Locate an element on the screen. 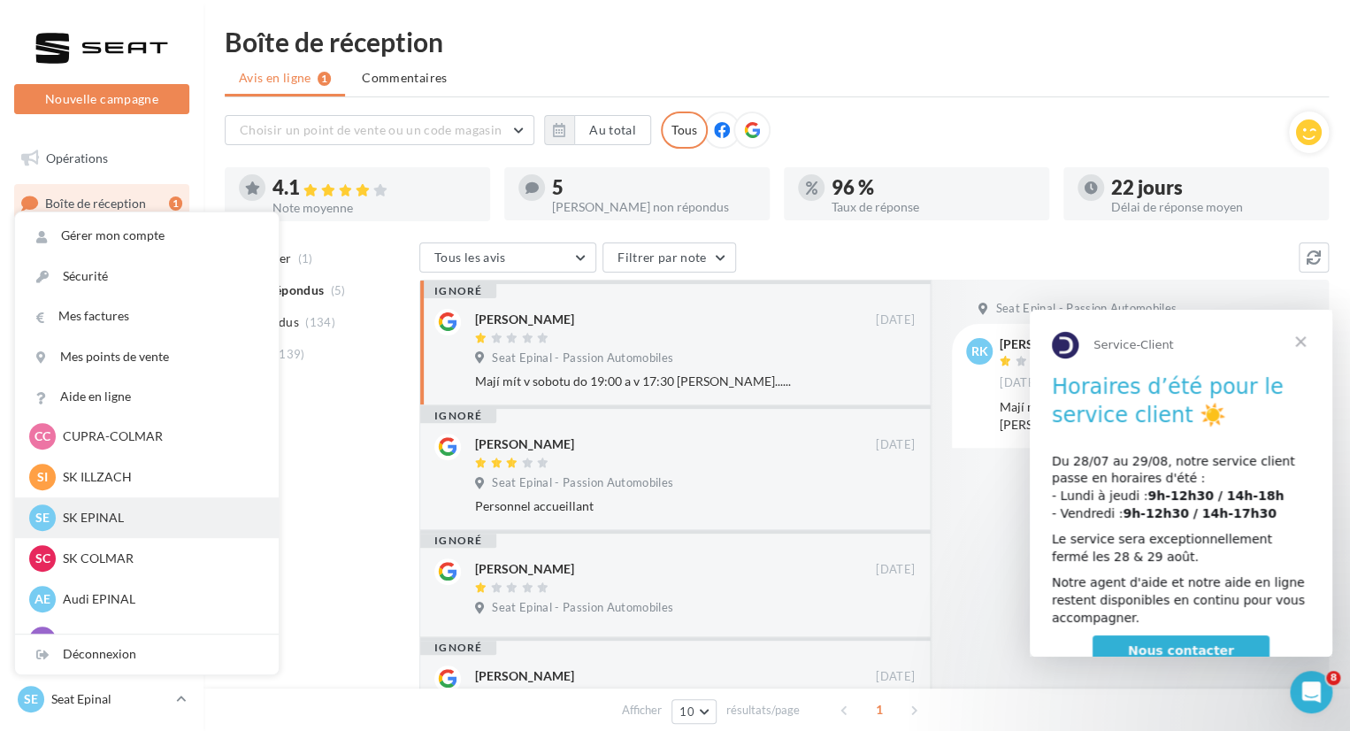 The image size is (1350, 731). div: Taux de réponse is located at coordinates (933, 207).